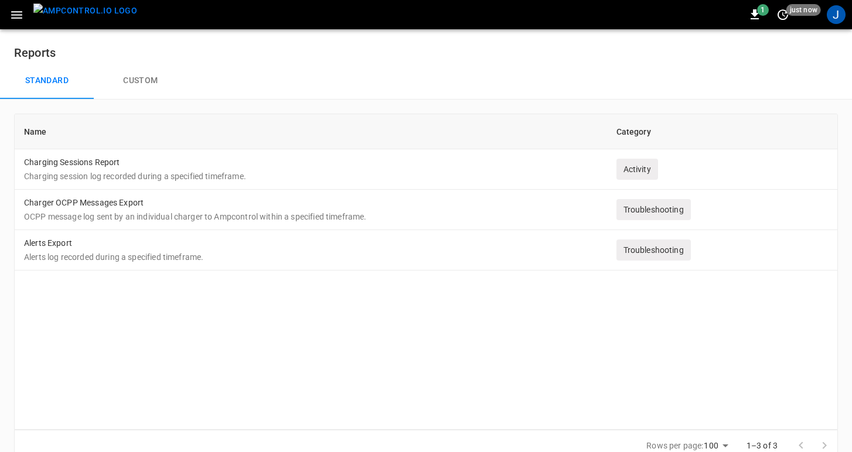 The image size is (852, 452). Describe the element at coordinates (311, 132) in the screenshot. I see `th: Name` at that location.